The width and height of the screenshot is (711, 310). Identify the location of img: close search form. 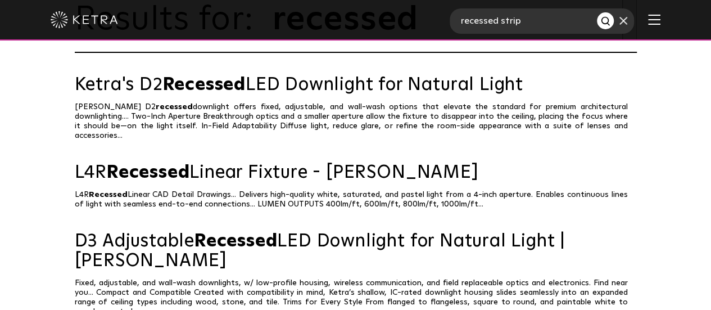
(623, 21).